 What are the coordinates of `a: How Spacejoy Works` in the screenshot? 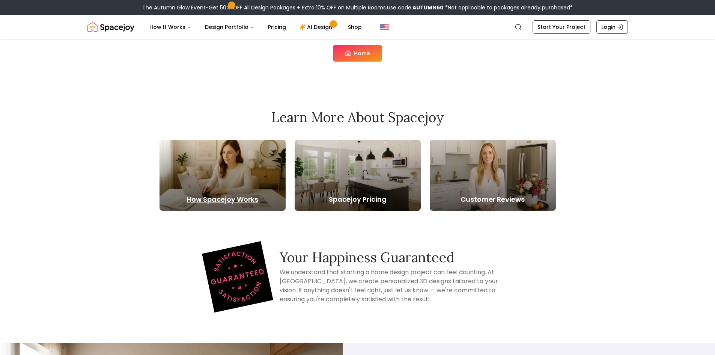 It's located at (223, 175).